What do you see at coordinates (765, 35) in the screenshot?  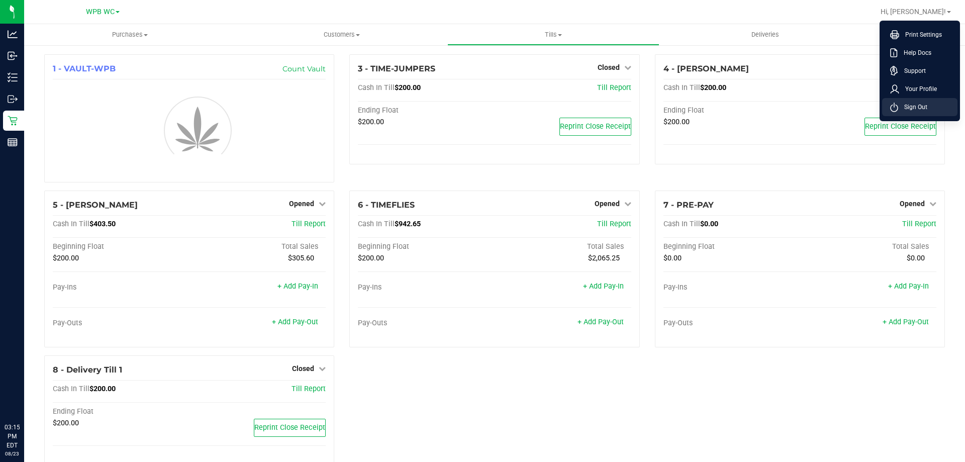 I see `a: Deliveries` at bounding box center [765, 35].